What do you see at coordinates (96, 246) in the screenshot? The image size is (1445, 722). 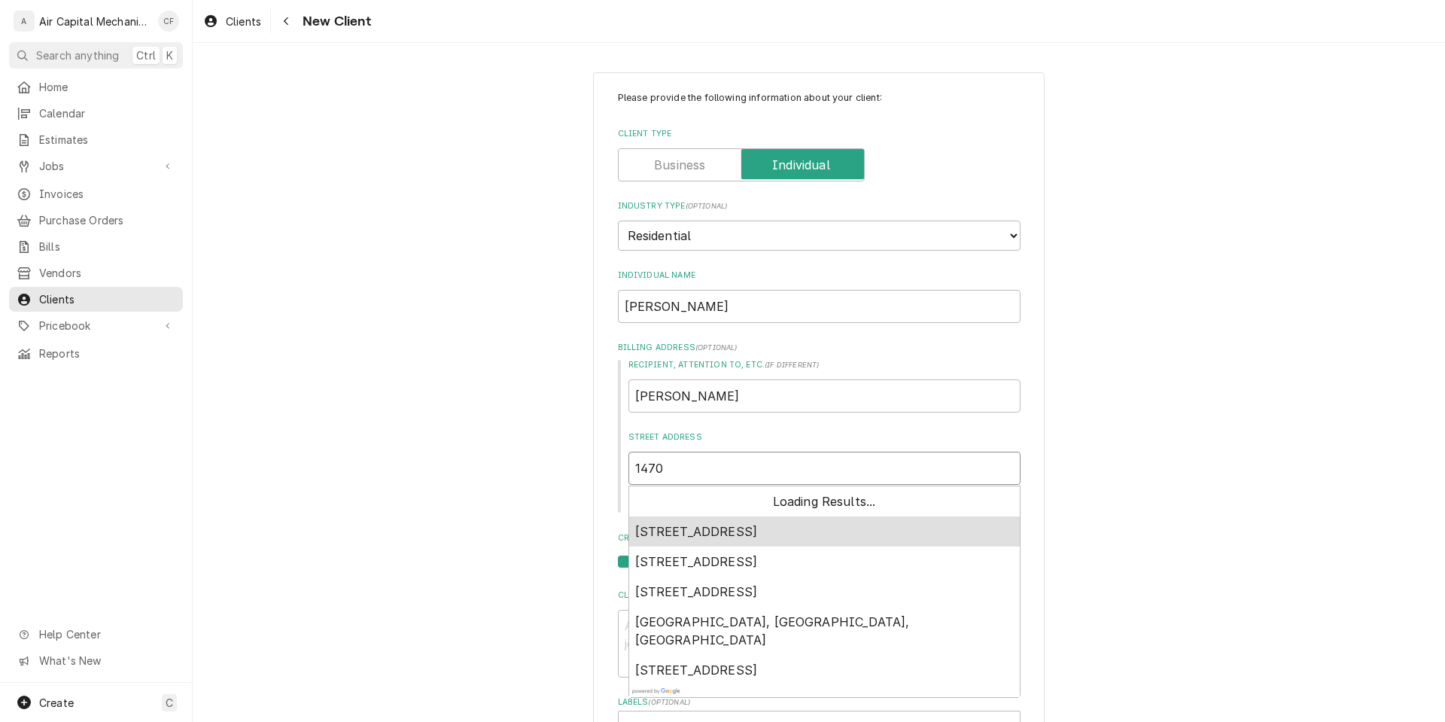 I see `a: Bills` at bounding box center [96, 246].